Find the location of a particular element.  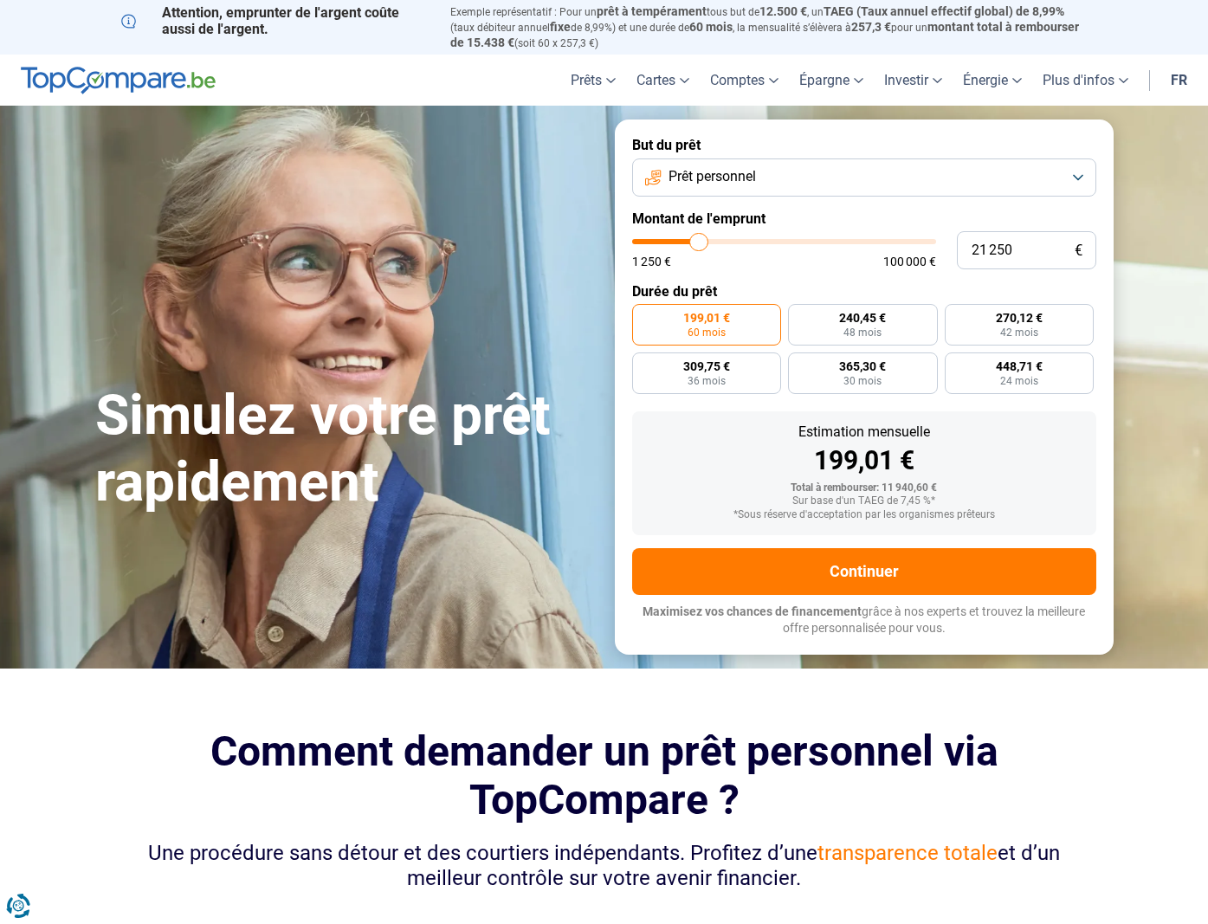

label: Durée du prêt is located at coordinates (864, 291).